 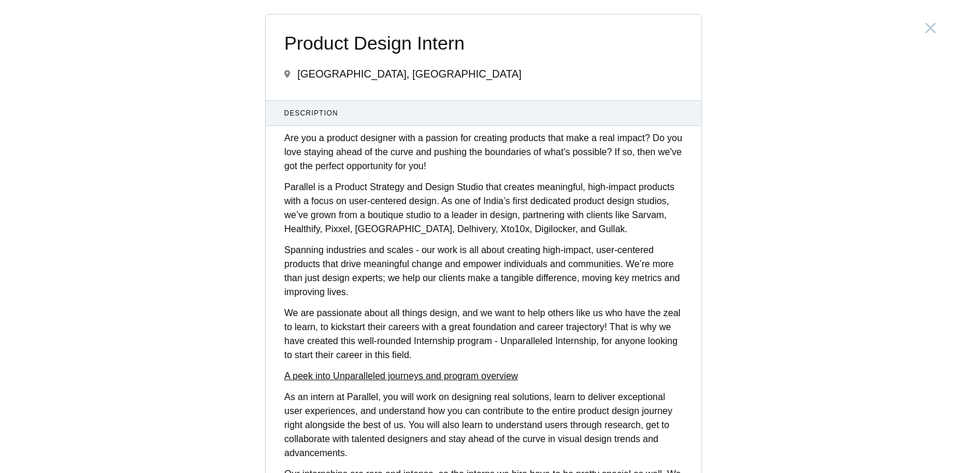 I want to click on strong: A peek into Unparalleled journeys and program overview, so click(x=401, y=375).